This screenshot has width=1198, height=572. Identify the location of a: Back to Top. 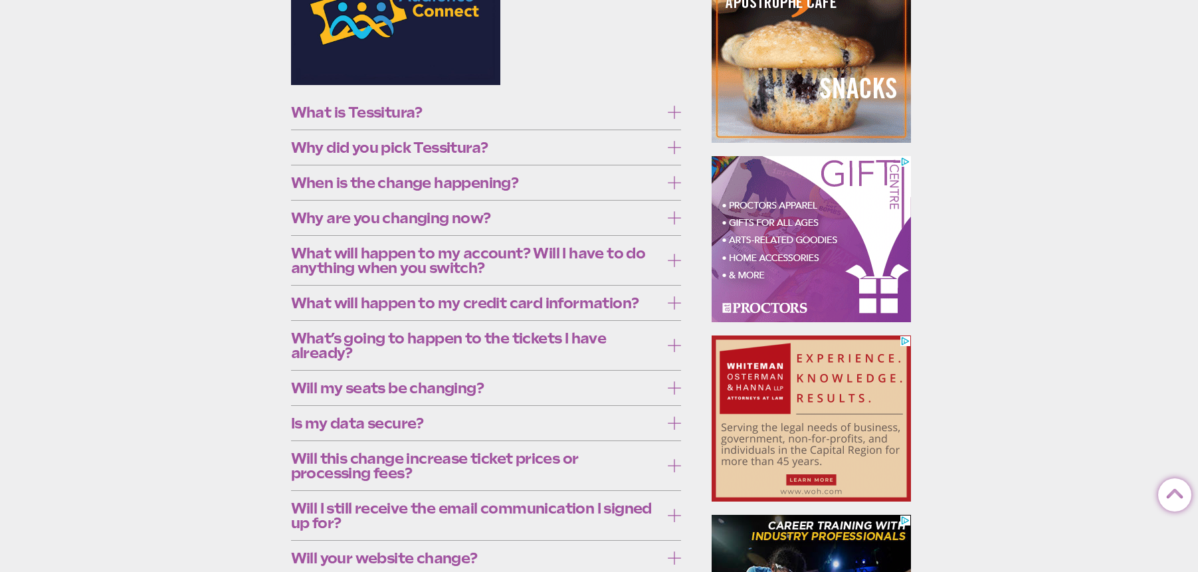
(1172, 492).